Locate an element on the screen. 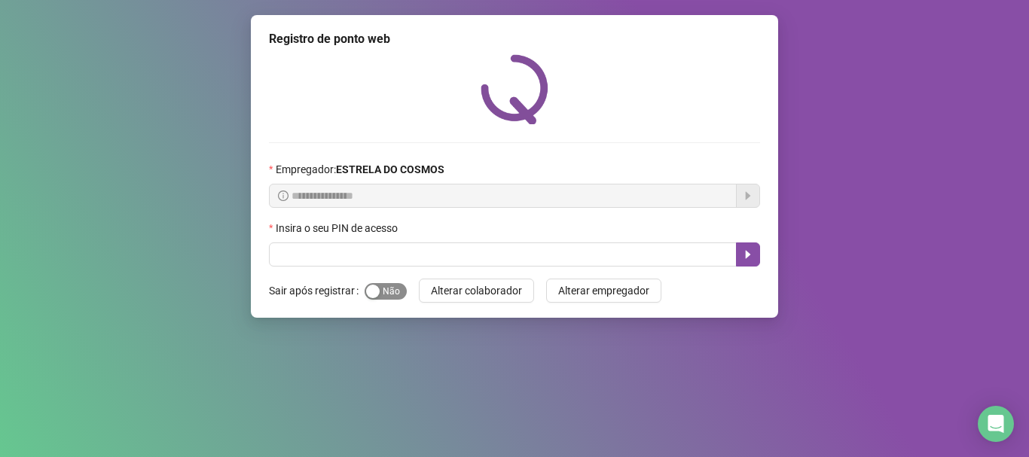 The height and width of the screenshot is (457, 1029). button: Alterar colaborador is located at coordinates (476, 291).